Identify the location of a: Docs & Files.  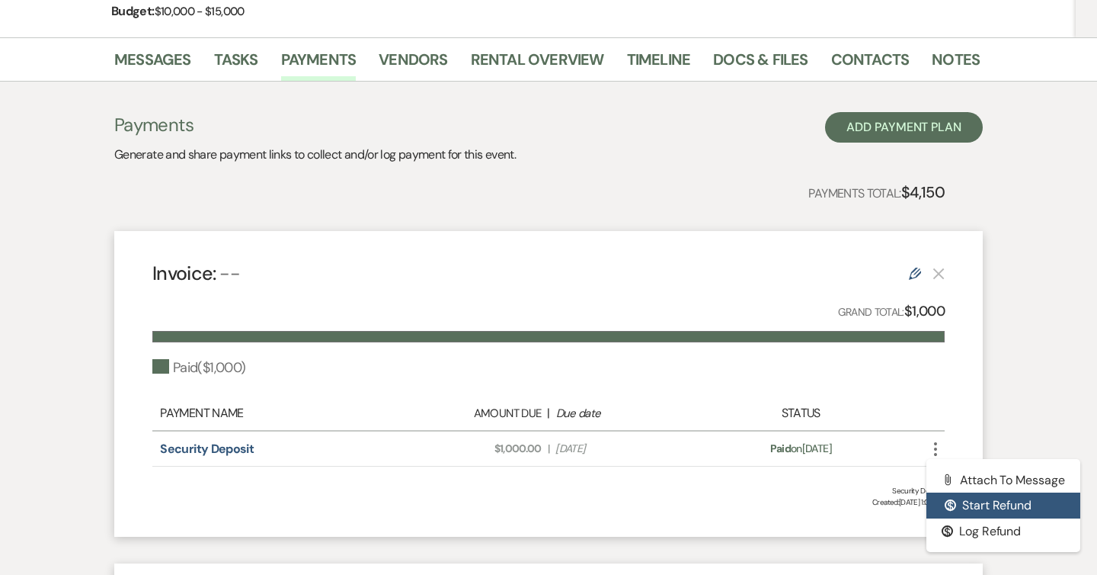
(760, 64).